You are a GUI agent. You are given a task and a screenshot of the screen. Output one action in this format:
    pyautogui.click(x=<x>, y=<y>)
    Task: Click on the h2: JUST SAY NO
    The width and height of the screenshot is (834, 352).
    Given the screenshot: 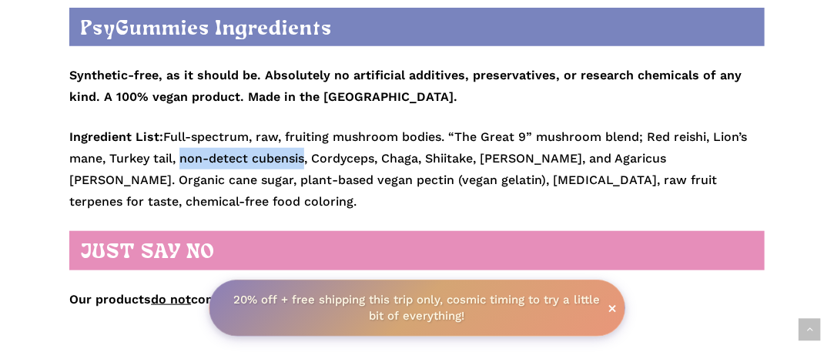 What is the action you would take?
    pyautogui.click(x=417, y=250)
    